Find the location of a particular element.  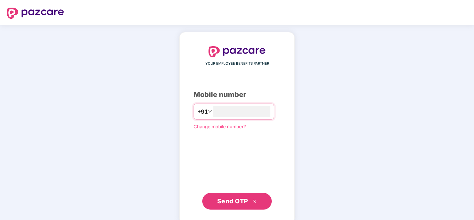

span: Change mobile number? is located at coordinates (219, 126).